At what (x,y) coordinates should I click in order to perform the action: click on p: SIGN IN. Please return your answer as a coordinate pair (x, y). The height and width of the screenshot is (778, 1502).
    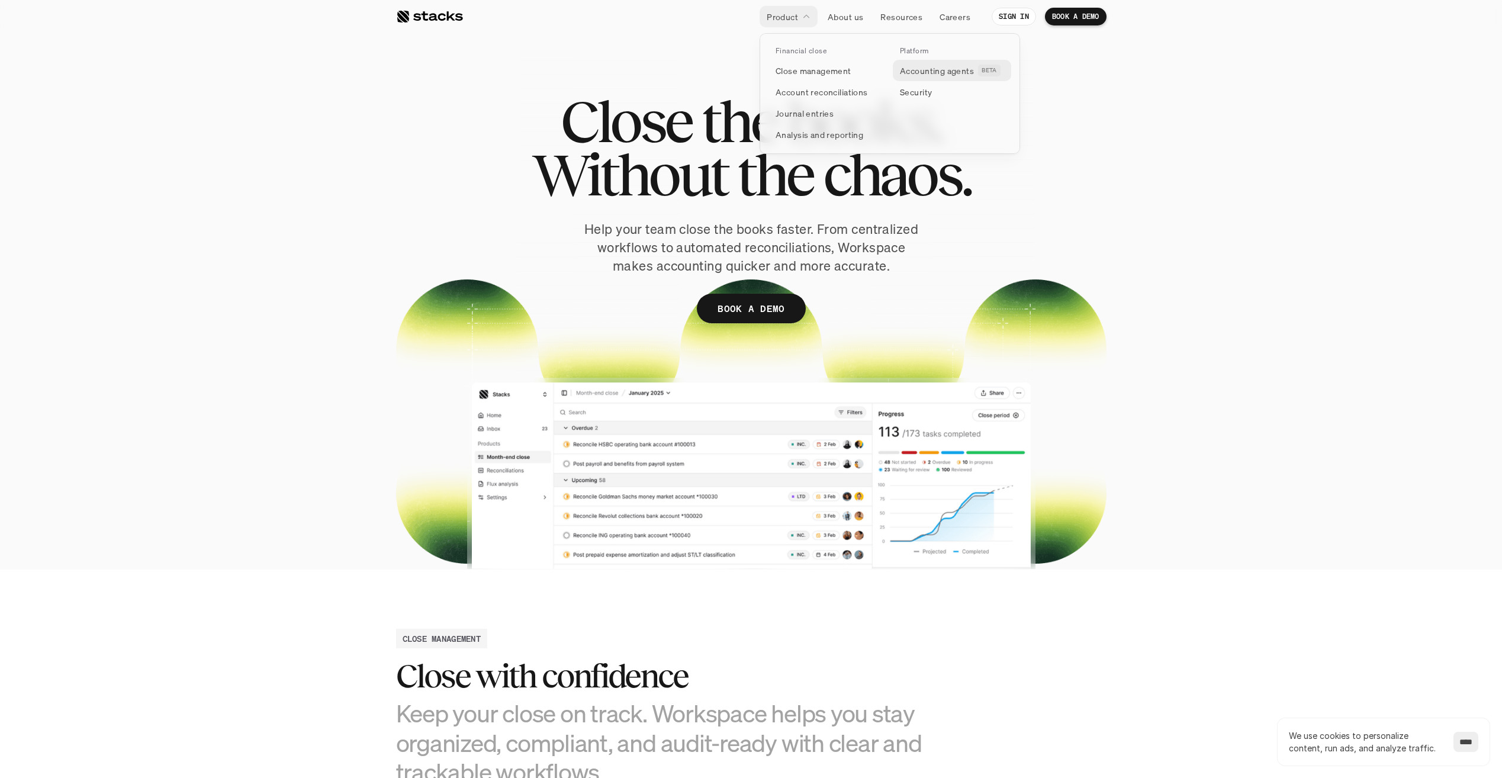
    Looking at the image, I should click on (1014, 17).